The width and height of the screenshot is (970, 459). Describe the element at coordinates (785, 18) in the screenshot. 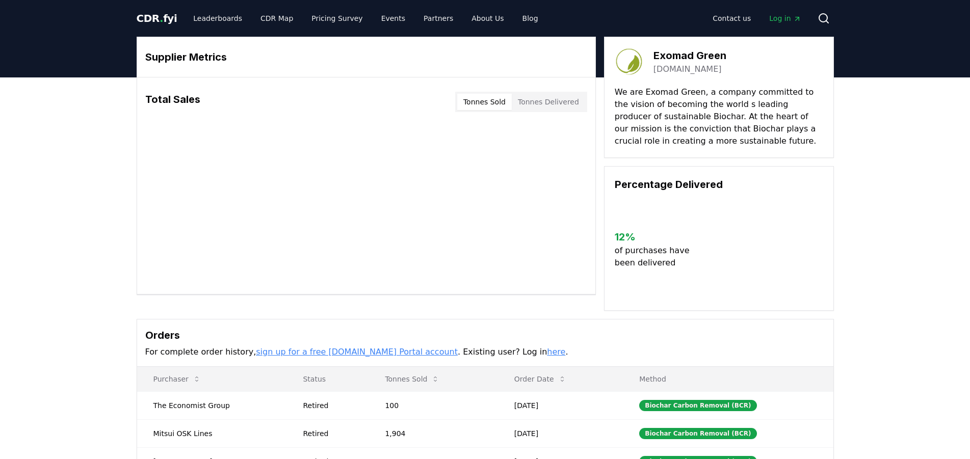

I see `a: Log in` at that location.